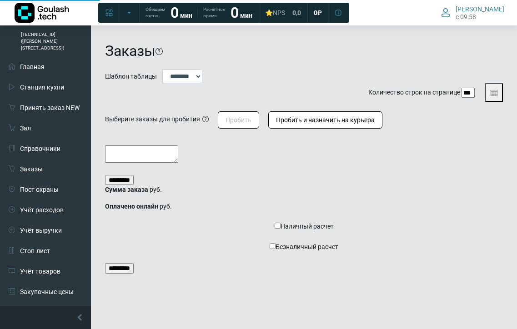 The height and width of the screenshot is (329, 517). Describe the element at coordinates (272, 246) in the screenshot. I see `input: Безналичный расчет` at that location.